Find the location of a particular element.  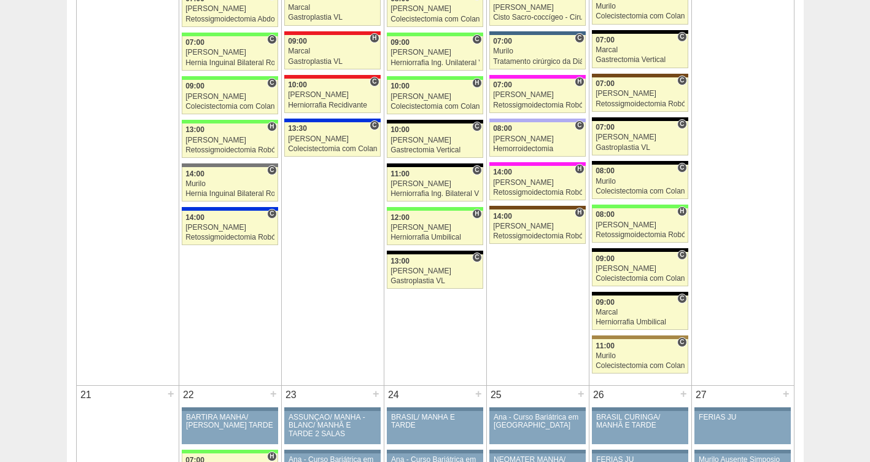

a: FERIAS JU is located at coordinates (743, 427).